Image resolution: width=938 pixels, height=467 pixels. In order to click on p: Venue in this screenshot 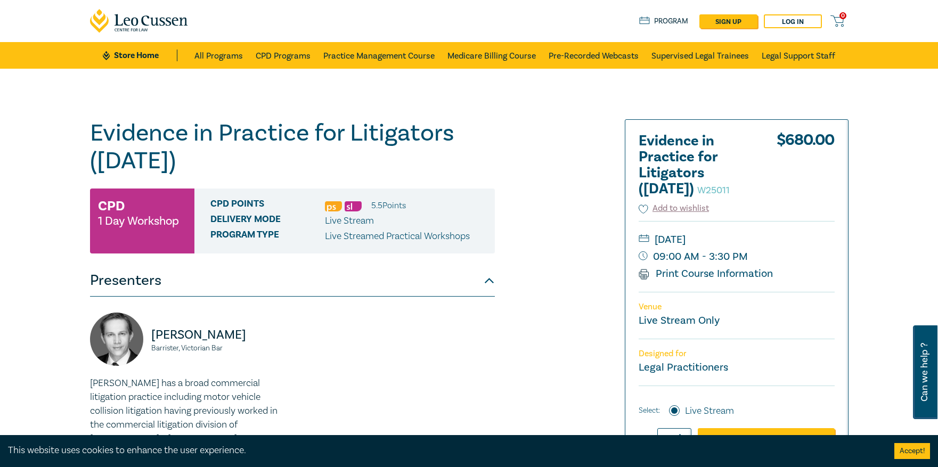, I will do `click(737, 307)`.